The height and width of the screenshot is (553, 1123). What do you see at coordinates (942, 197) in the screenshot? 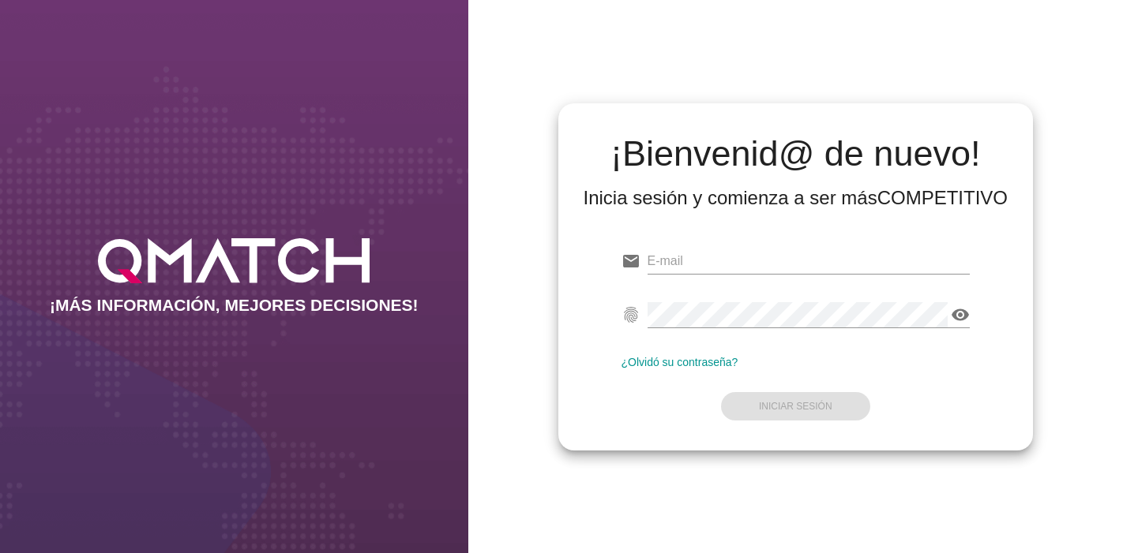
I see `strong: COMPETITIVO` at bounding box center [942, 197].